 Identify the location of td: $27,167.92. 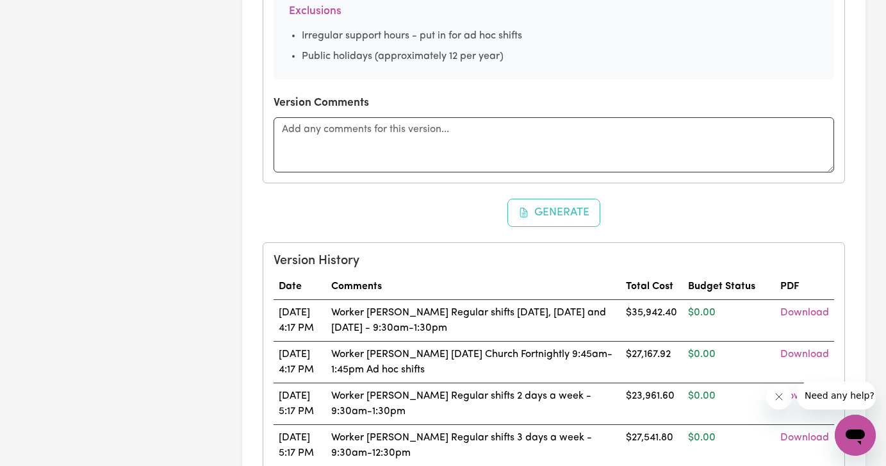
(651, 362).